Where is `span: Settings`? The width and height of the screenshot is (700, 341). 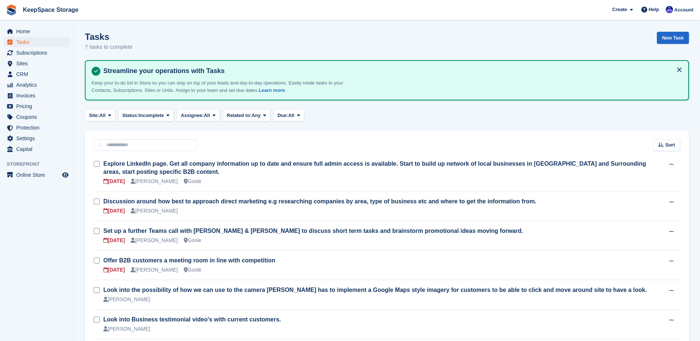 span: Settings is located at coordinates (38, 138).